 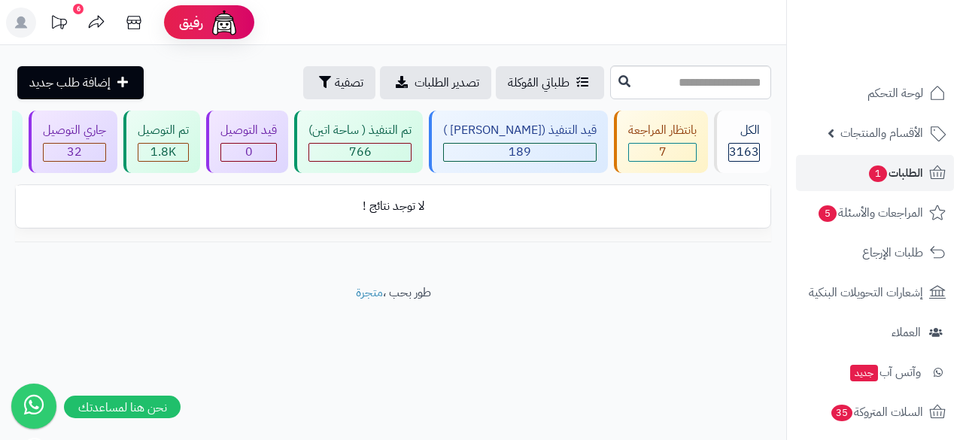 What do you see at coordinates (842, 413) in the screenshot?
I see `span: 35` at bounding box center [842, 413].